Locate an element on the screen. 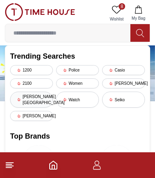  a: Home is located at coordinates (53, 166).